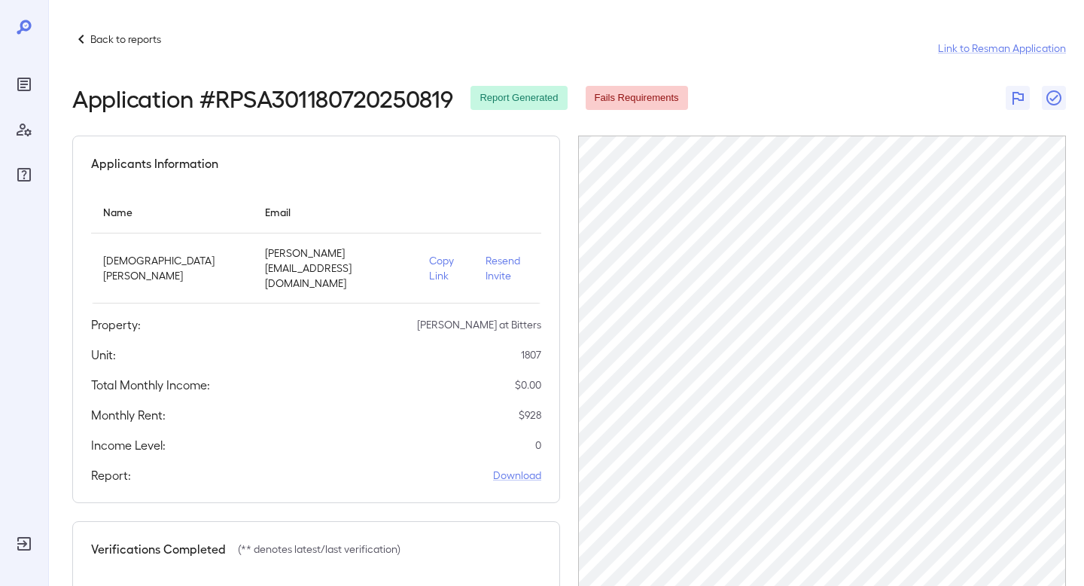 The image size is (1084, 586). I want to click on div: FAQ, so click(24, 175).